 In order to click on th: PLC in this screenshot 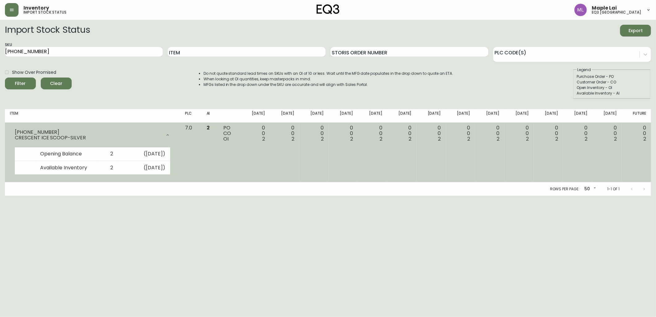, I will do `click(191, 116)`.